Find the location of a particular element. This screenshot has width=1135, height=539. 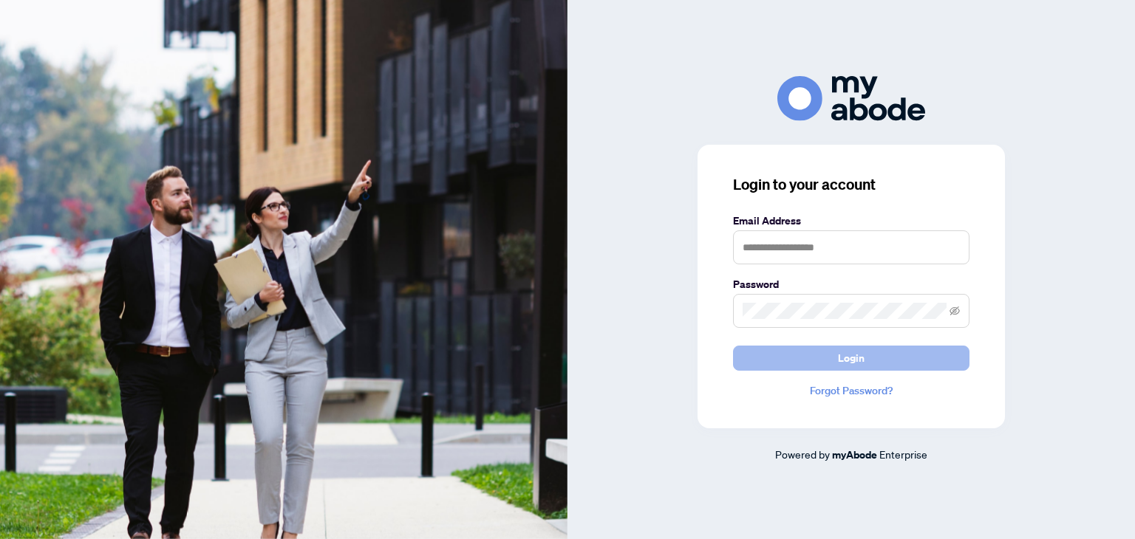

button: Login is located at coordinates (851, 358).